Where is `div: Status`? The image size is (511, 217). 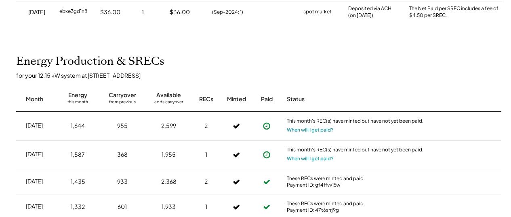 div: Status is located at coordinates (356, 99).